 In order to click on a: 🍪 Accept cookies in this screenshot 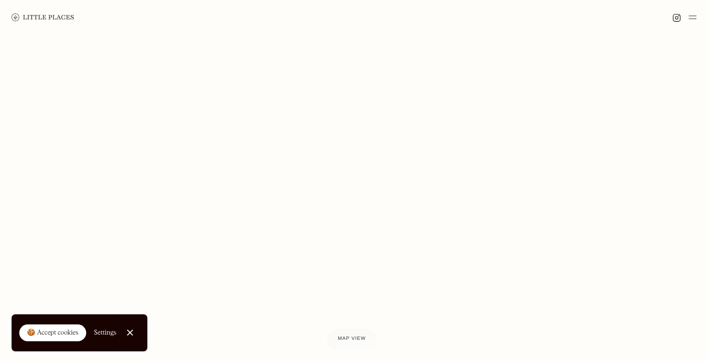, I will do `click(52, 333)`.